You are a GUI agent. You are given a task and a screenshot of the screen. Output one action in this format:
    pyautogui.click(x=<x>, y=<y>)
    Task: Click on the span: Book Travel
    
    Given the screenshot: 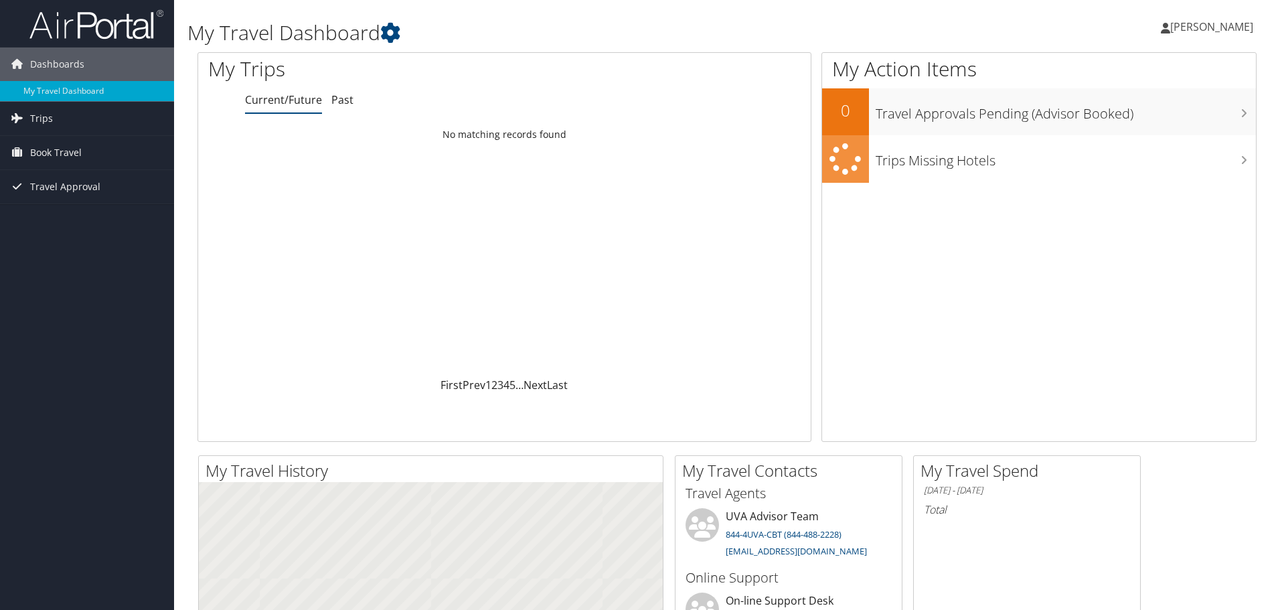 What is the action you would take?
    pyautogui.click(x=56, y=153)
    